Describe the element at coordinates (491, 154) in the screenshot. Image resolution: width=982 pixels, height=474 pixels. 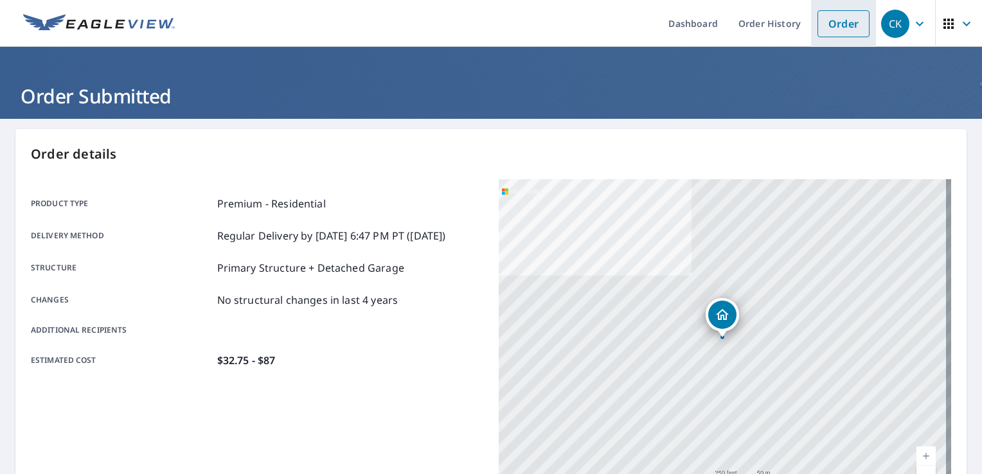
I see `p: Order details` at that location.